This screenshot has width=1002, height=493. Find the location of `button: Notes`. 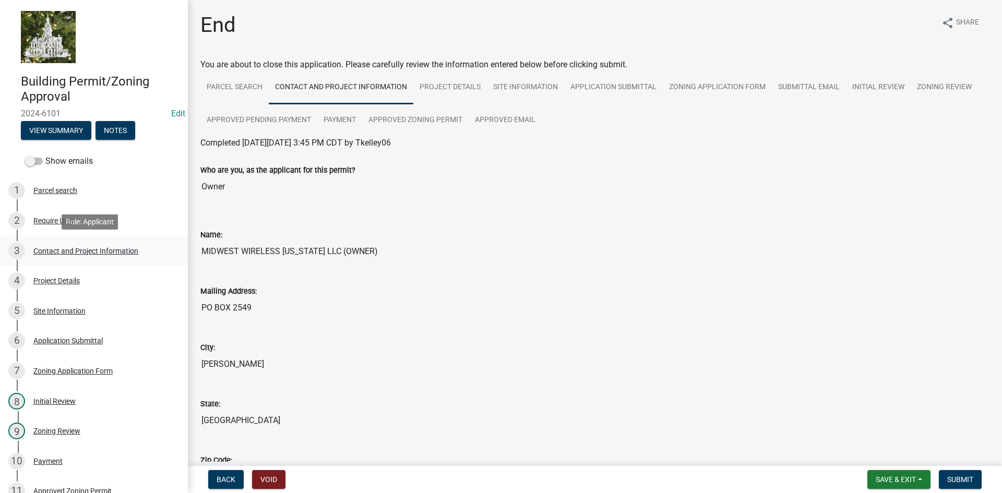

button: Notes is located at coordinates (115, 131).